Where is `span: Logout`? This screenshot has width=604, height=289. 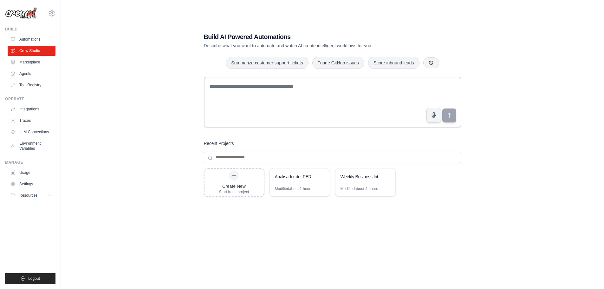
span: Logout is located at coordinates (34, 279).